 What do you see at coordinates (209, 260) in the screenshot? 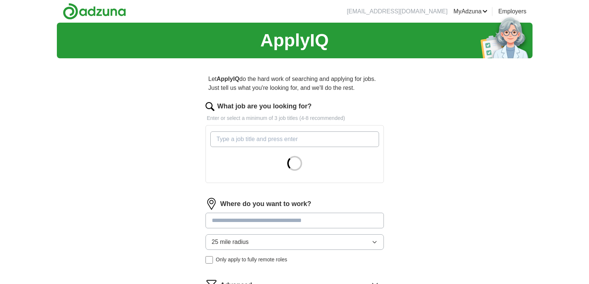
I see `input: Only apply to fully remote roles` at bounding box center [209, 260].